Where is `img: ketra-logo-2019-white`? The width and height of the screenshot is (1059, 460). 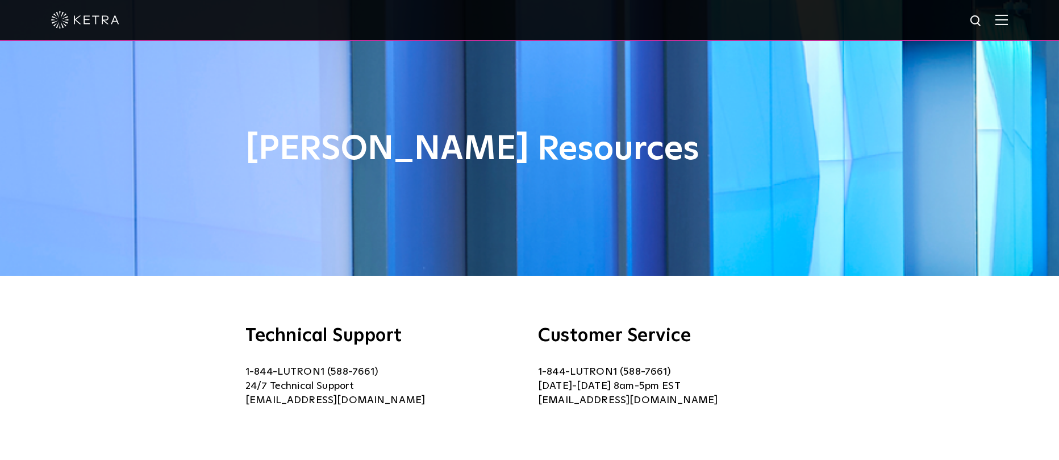 img: ketra-logo-2019-white is located at coordinates (85, 20).